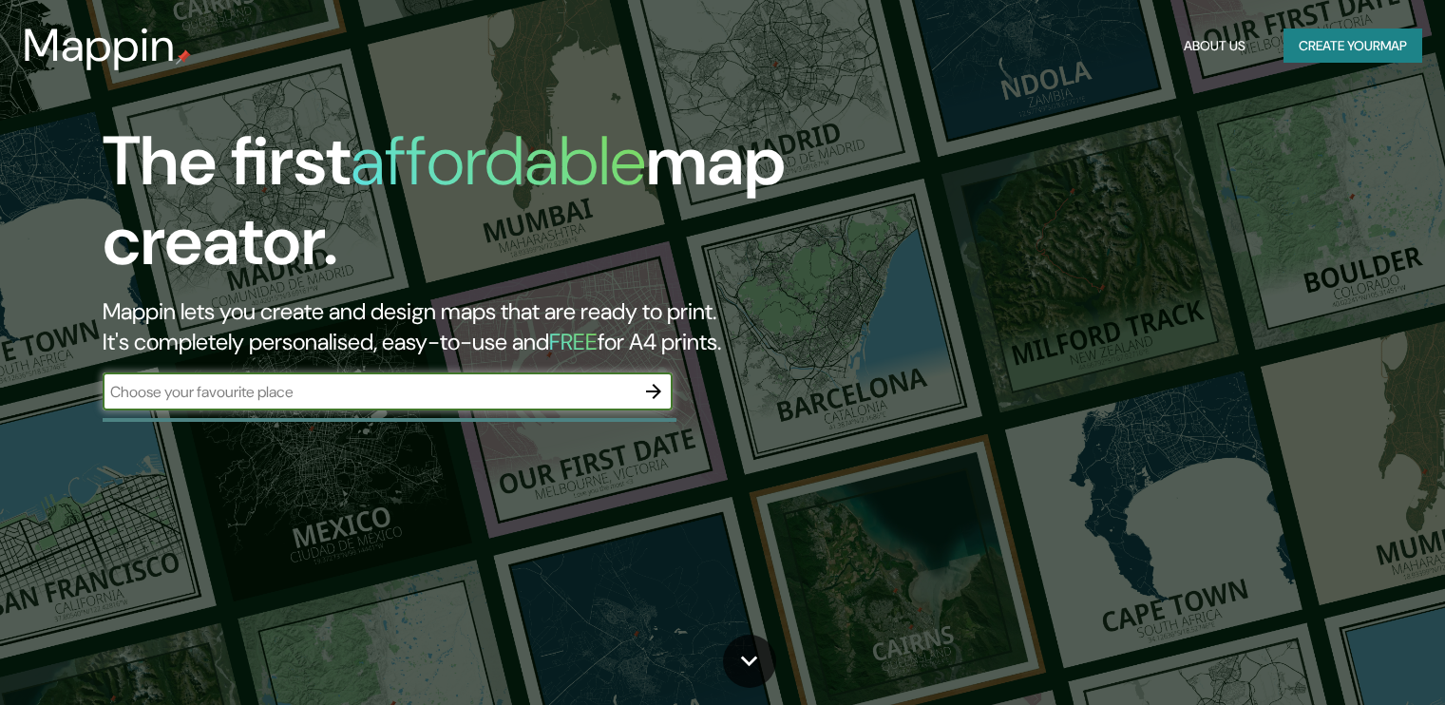 This screenshot has height=705, width=1445. I want to click on h5: FREE, so click(573, 341).